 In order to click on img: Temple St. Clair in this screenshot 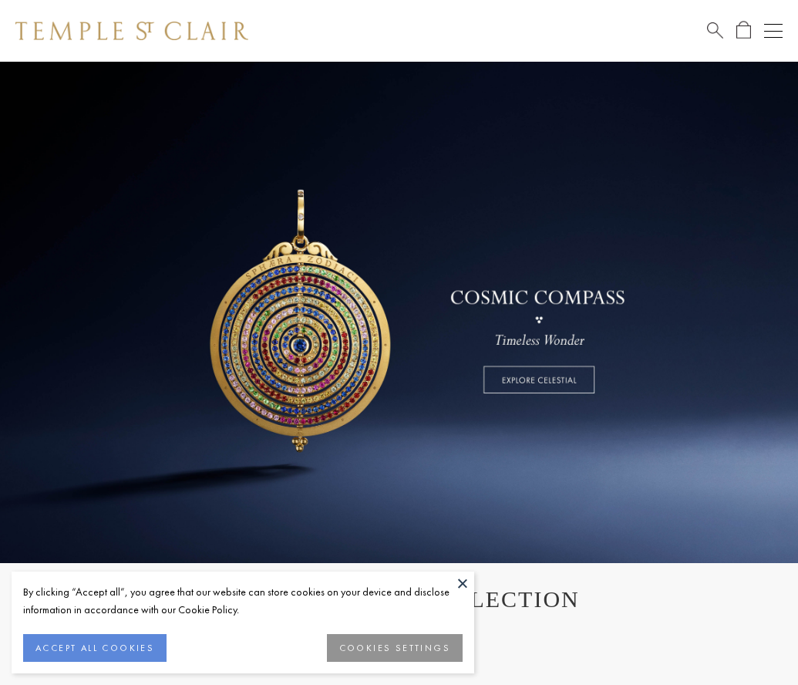, I will do `click(132, 31)`.